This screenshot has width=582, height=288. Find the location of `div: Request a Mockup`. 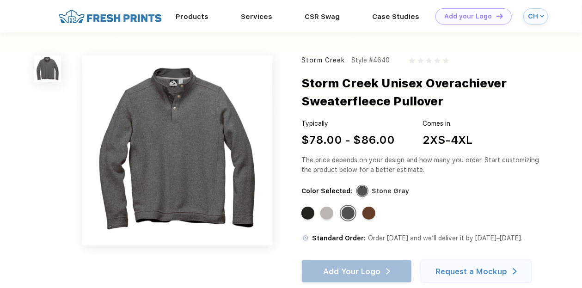

div: Request a Mockup is located at coordinates (471, 272).